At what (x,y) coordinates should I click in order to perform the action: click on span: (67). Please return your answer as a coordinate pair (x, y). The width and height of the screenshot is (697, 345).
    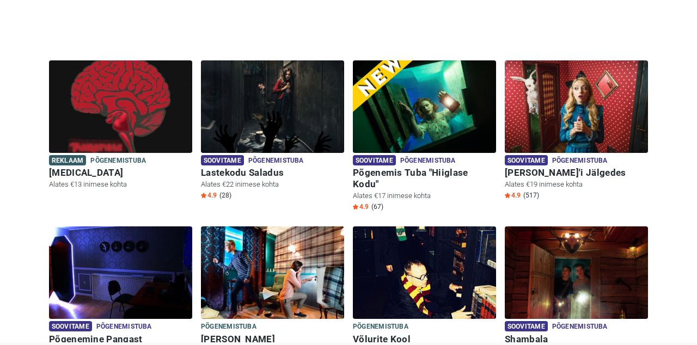
    Looking at the image, I should click on (378, 207).